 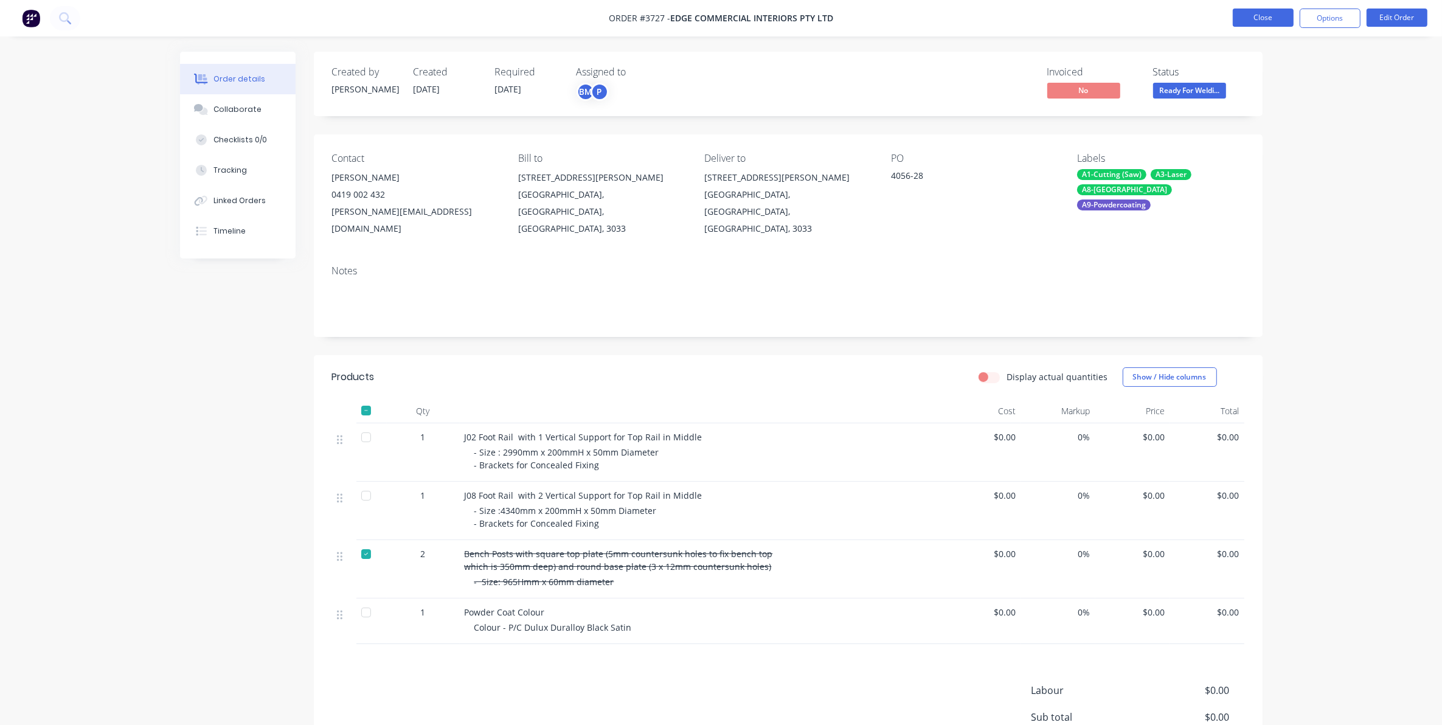 What do you see at coordinates (229, 231) in the screenshot?
I see `div: Timeline` at bounding box center [229, 231].